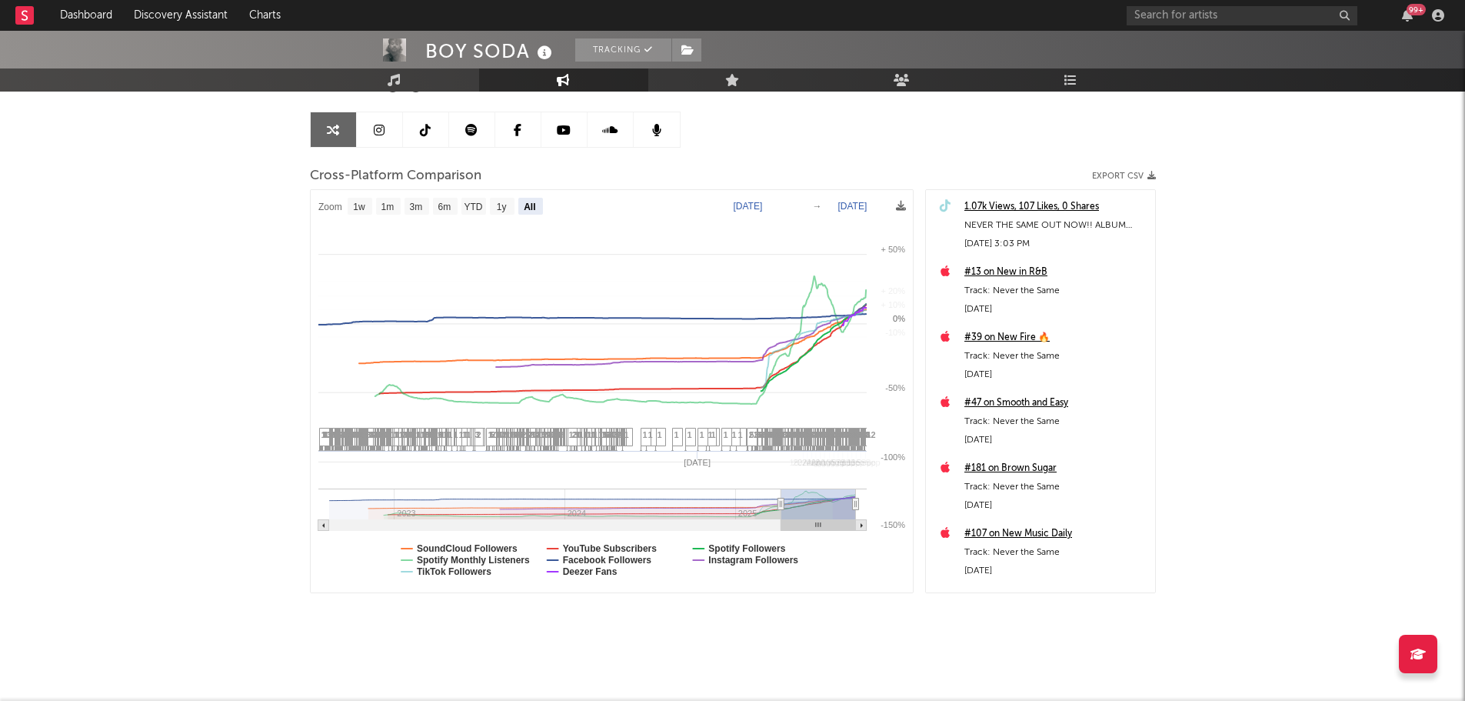  What do you see at coordinates (1056, 338) in the screenshot?
I see `div: #39 on New Fire 🔥` at bounding box center [1056, 338].